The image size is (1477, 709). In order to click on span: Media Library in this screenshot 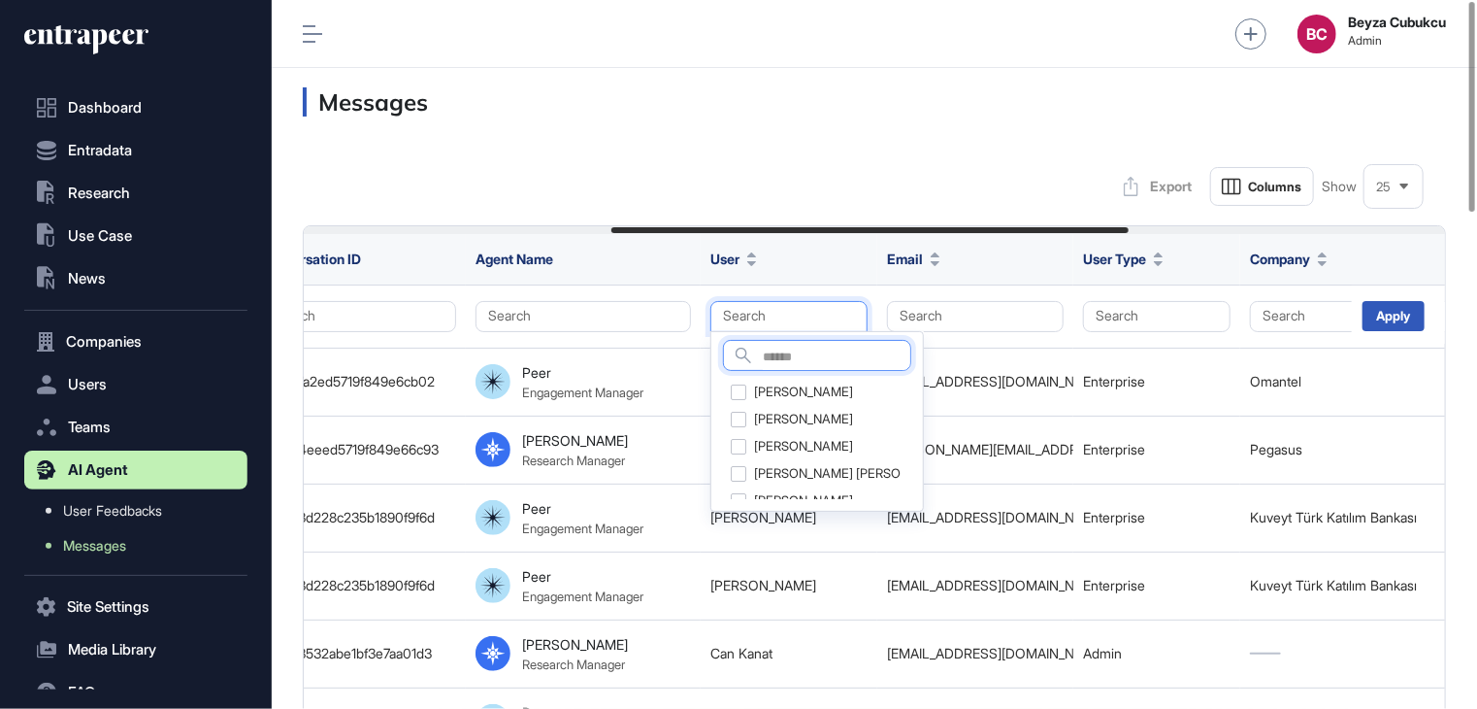, I will do `click(112, 649)`.